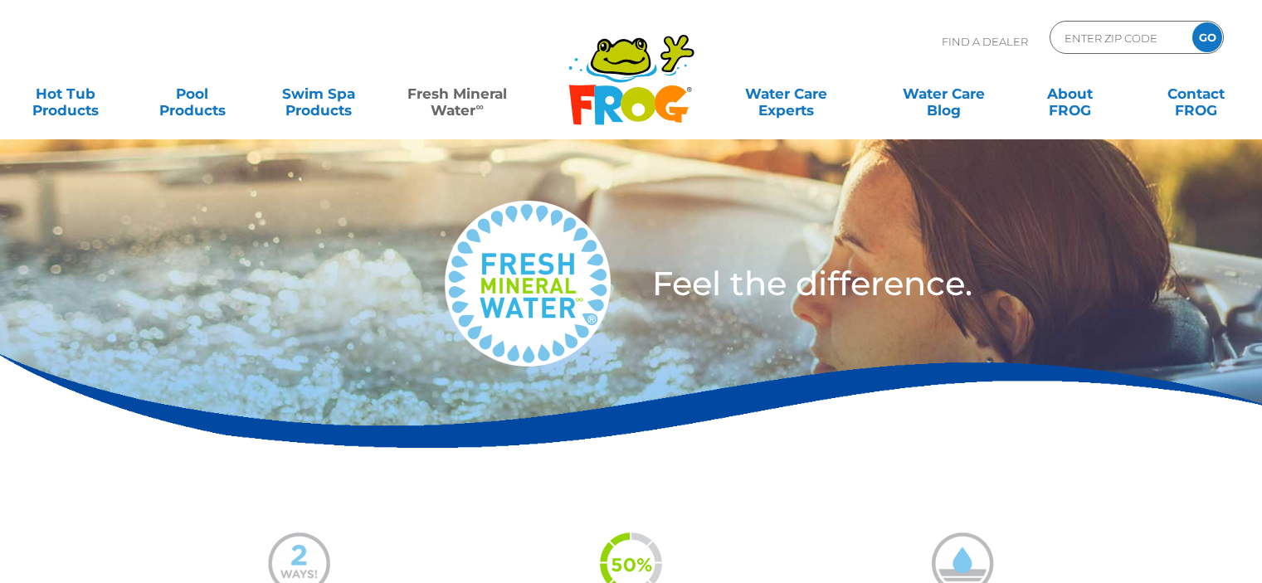 Image resolution: width=1262 pixels, height=583 pixels. What do you see at coordinates (943, 94) in the screenshot?
I see `a: Water CareBlog` at bounding box center [943, 94].